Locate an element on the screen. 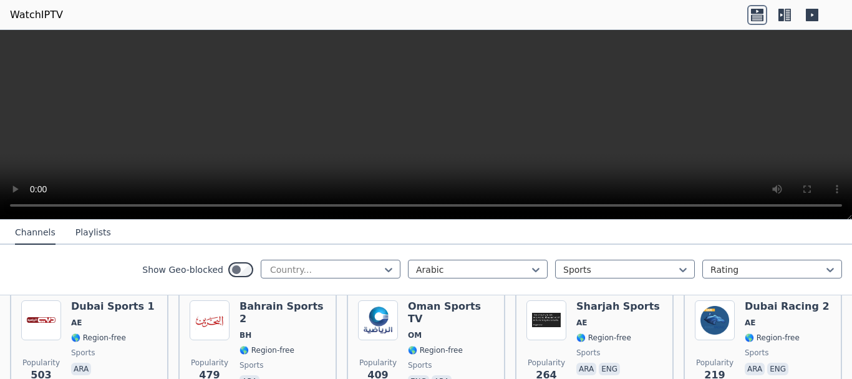 This screenshot has height=379, width=852. h6: Sharjah Sports is located at coordinates (618, 306).